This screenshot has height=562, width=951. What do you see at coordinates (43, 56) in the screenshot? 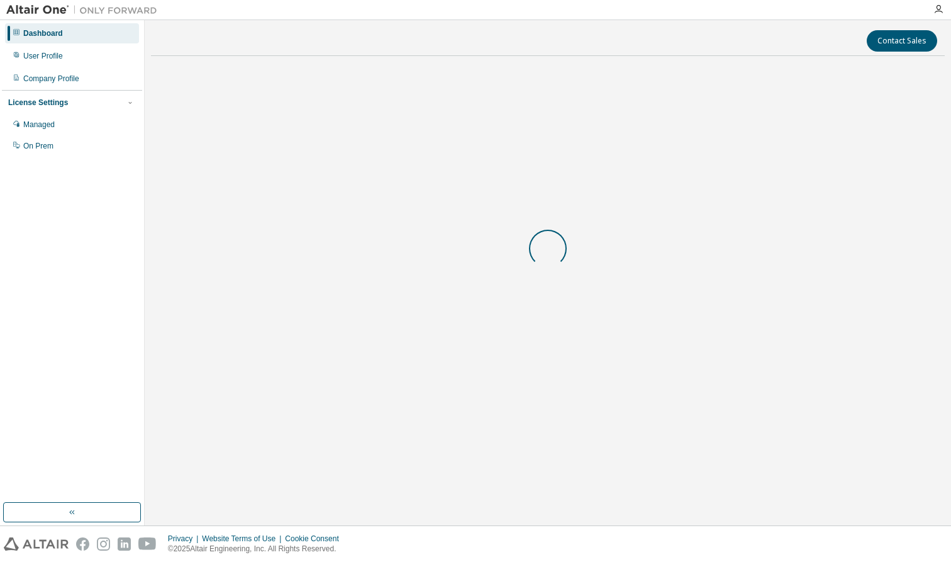
I see `div: User Profile` at bounding box center [43, 56].